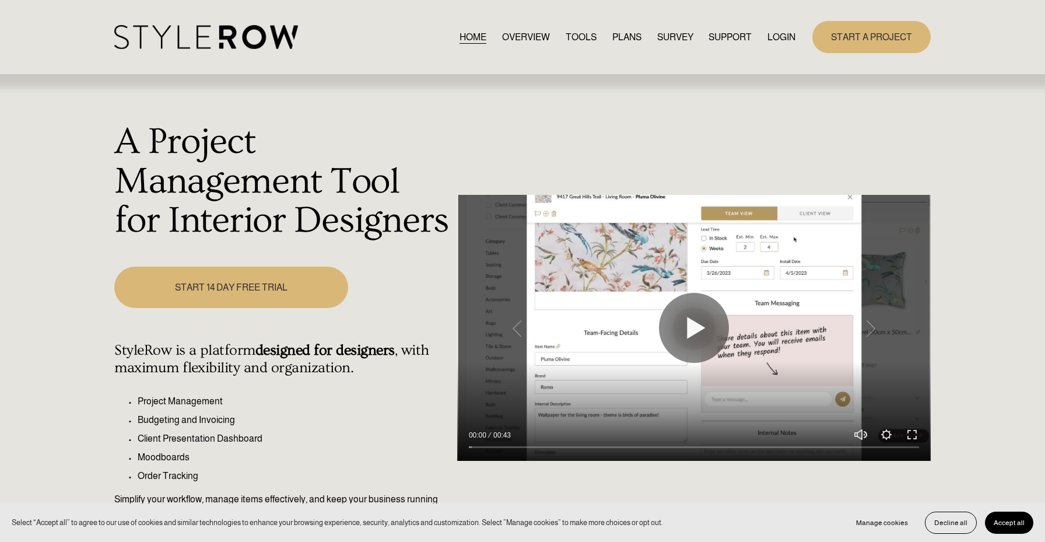  What do you see at coordinates (282, 506) in the screenshot?
I see `p: Simplify your workflow, manage items effectively, and keep your business running seamlessly.` at bounding box center [282, 506].